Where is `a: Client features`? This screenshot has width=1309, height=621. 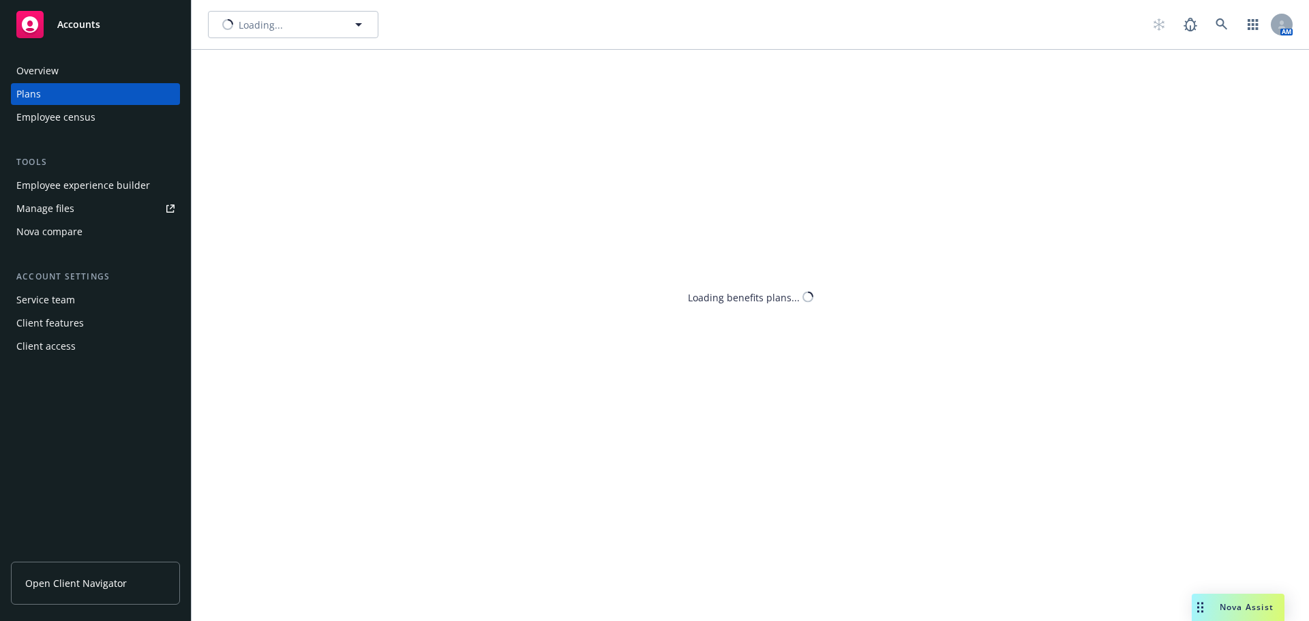 a: Client features is located at coordinates (95, 323).